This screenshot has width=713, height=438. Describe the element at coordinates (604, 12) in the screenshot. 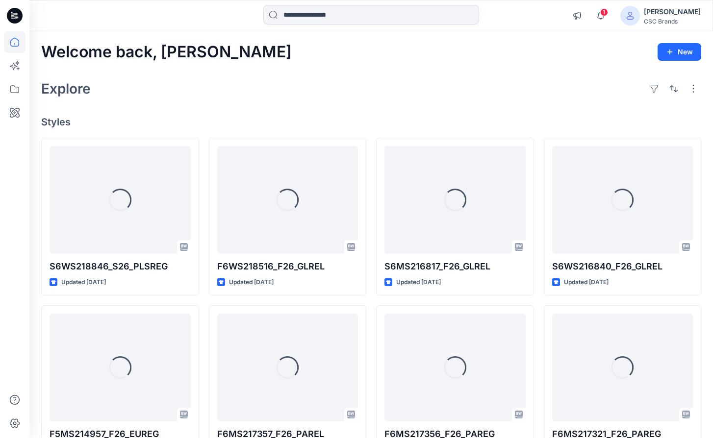

I see `span: 1` at that location.